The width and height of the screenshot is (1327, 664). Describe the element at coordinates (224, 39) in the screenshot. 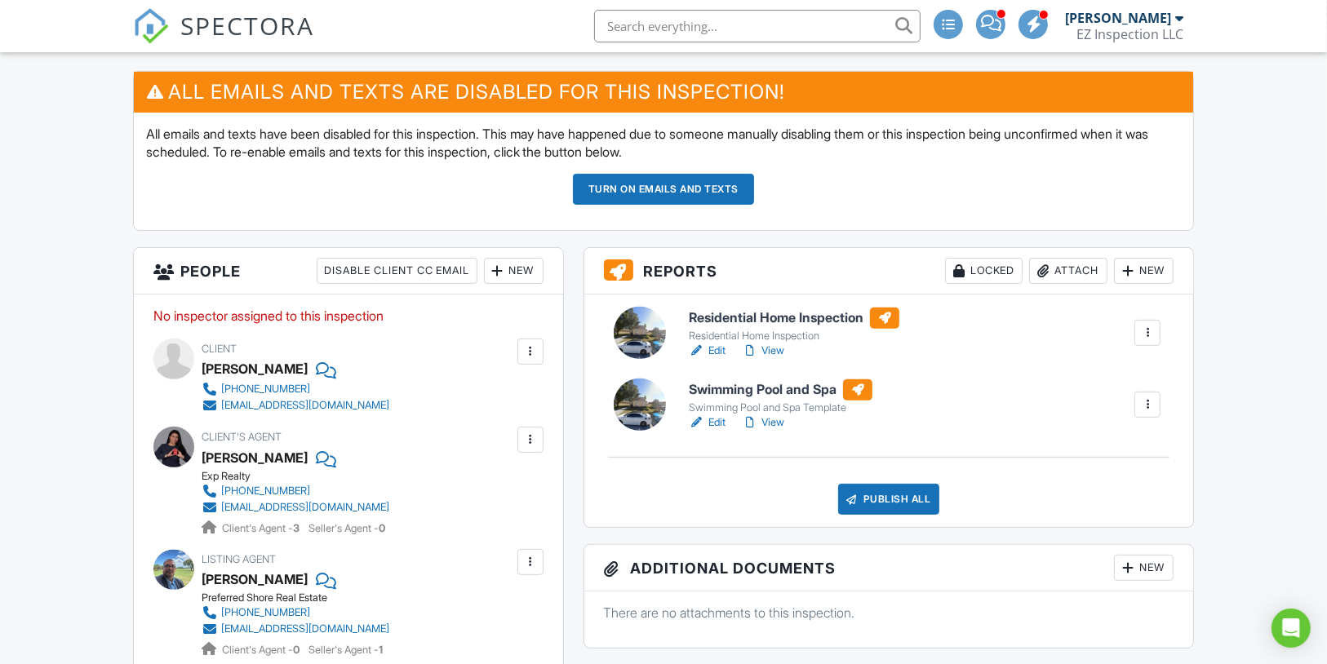

I see `a: SPECTORA` at that location.